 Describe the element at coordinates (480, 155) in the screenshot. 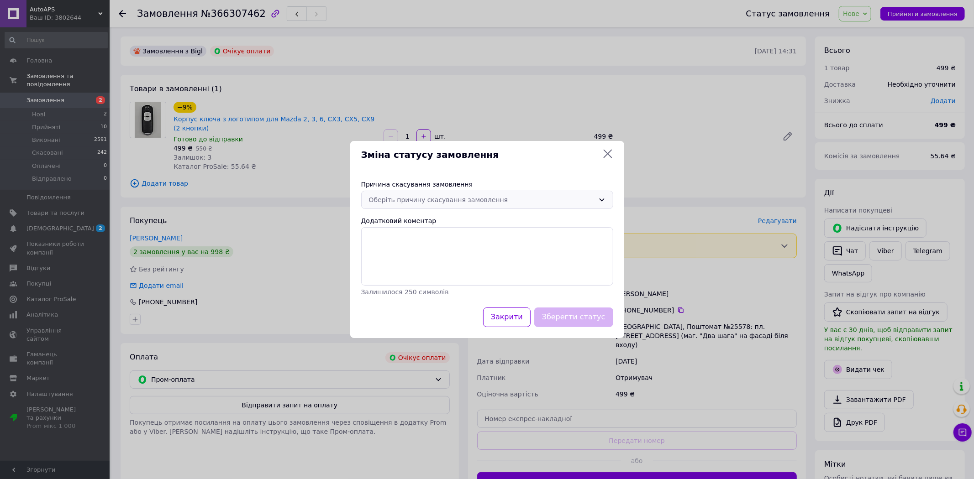

I see `span: Зміна статусу замовлення` at that location.